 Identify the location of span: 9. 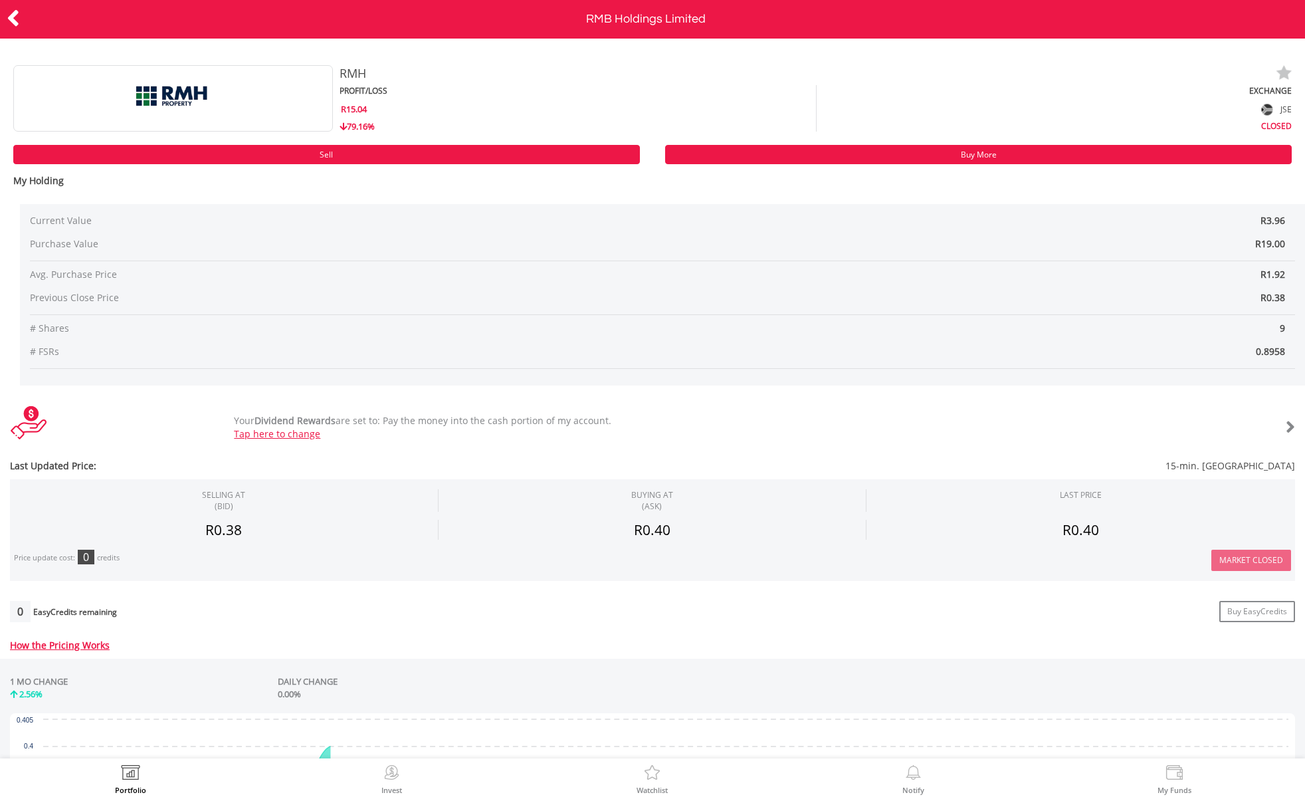
(979, 328).